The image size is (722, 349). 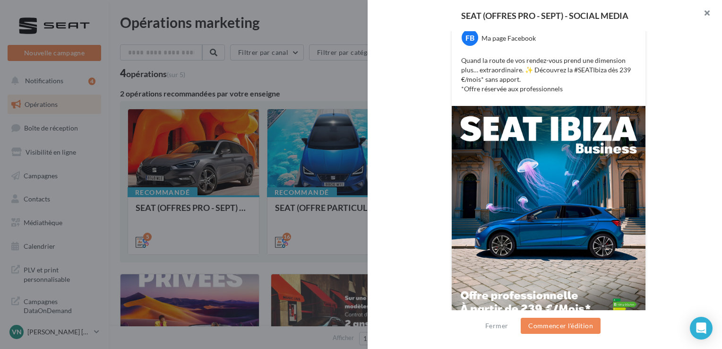 What do you see at coordinates (509, 38) in the screenshot?
I see `div: Ma page Facebook` at bounding box center [509, 38].